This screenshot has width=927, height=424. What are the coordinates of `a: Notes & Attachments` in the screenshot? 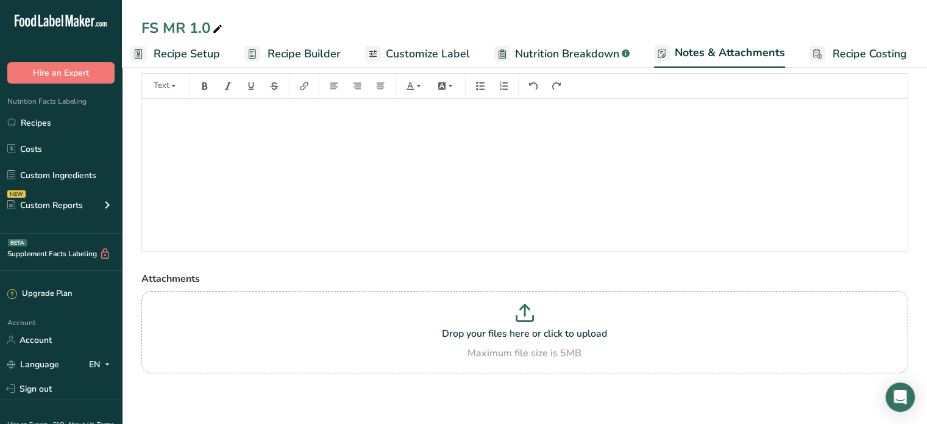 It's located at (719, 54).